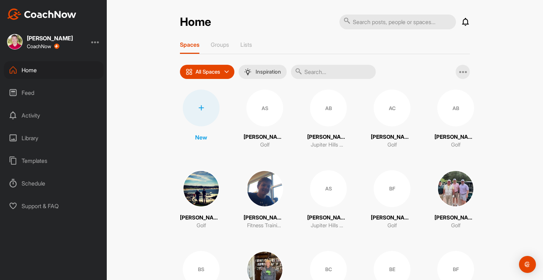 The image size is (543, 280). What do you see at coordinates (15, 42) in the screenshot?
I see `img: square_ead948d6d4d06980d244dc1785dd9d9f.jpg` at bounding box center [15, 42].